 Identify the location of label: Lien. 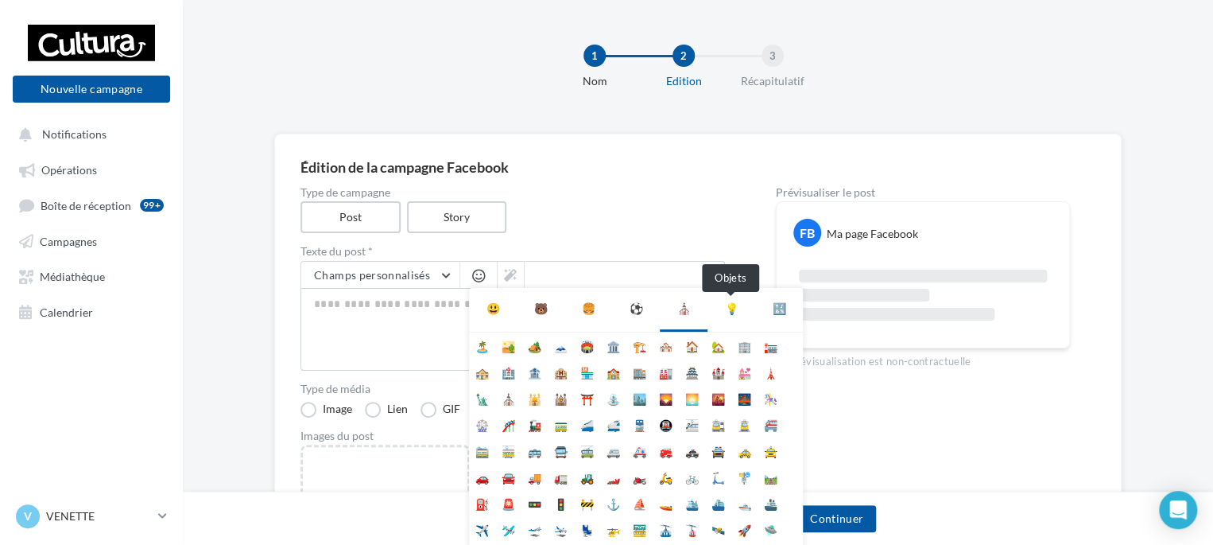
(386, 409).